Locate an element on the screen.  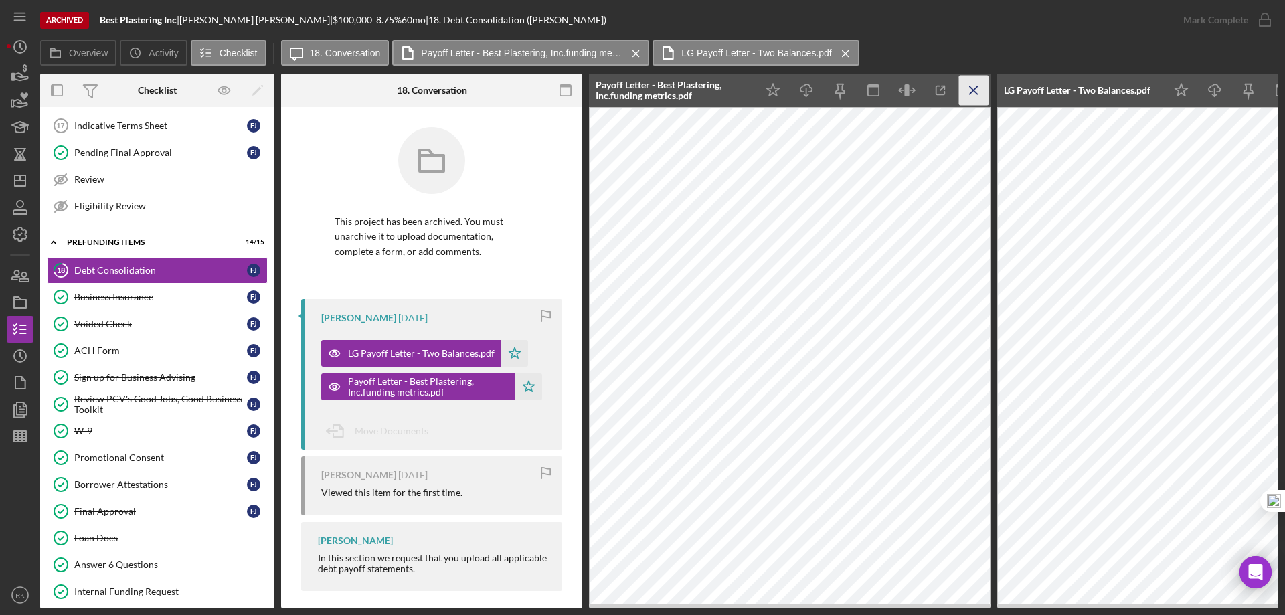
div: Promotional Consent is located at coordinates (161, 458).